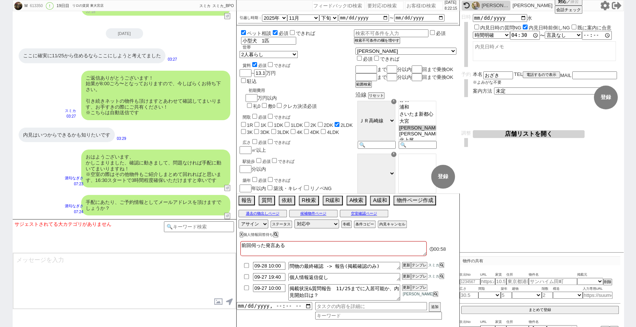  I want to click on input: フィードバックID検索, so click(338, 6).